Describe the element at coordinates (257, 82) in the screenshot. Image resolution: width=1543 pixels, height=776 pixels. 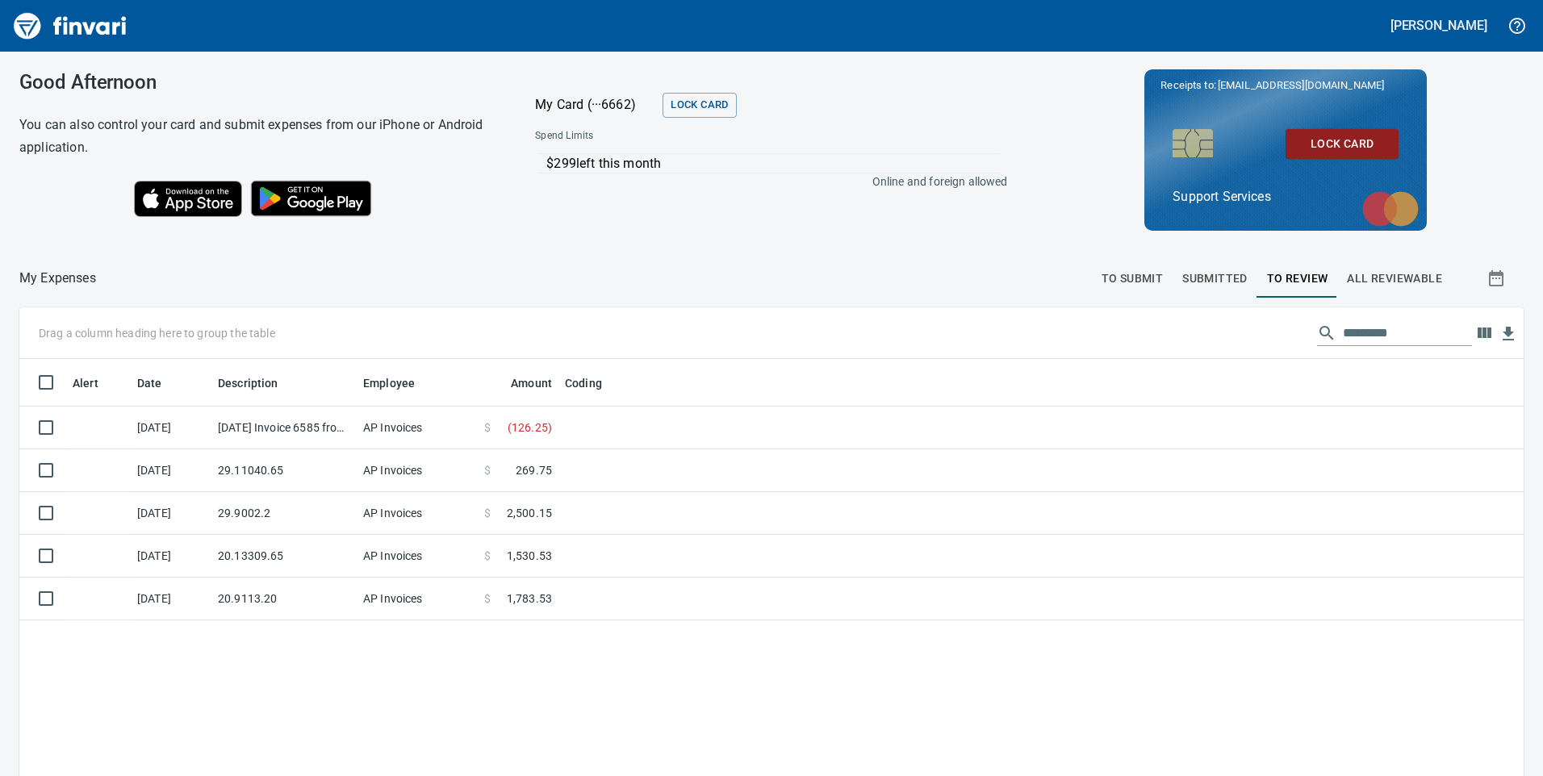
I see `h3: Good Afternoon` at that location.